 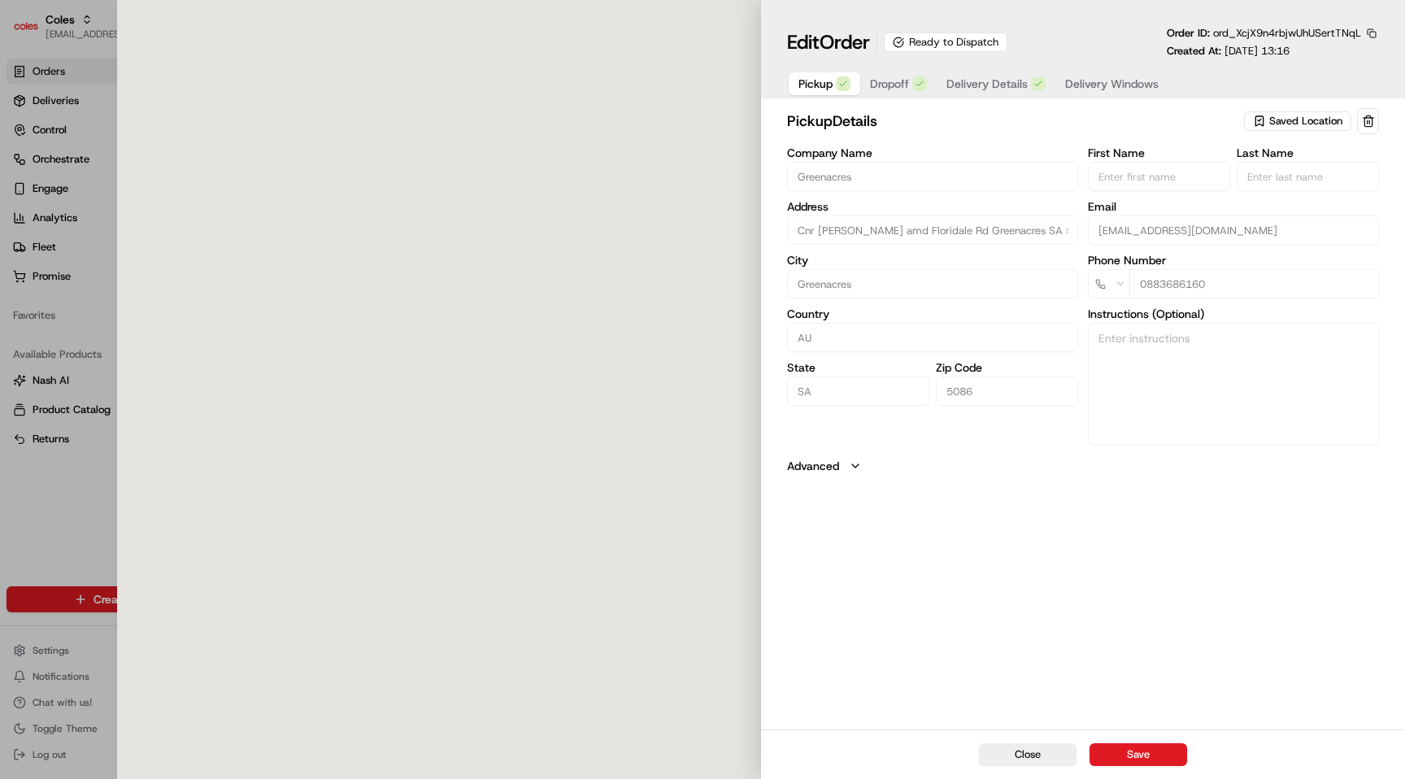 I want to click on label: Country, so click(x=933, y=314).